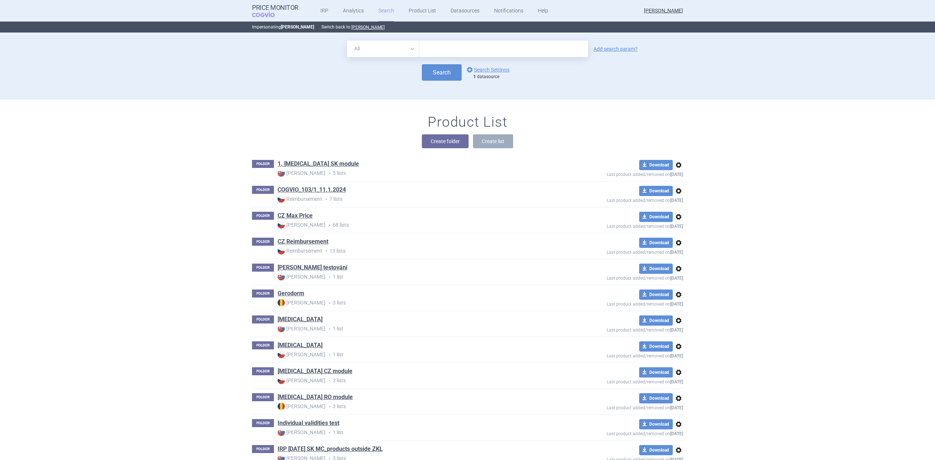 Image resolution: width=935 pixels, height=460 pixels. Describe the element at coordinates (441, 72) in the screenshot. I see `button: Search` at that location.